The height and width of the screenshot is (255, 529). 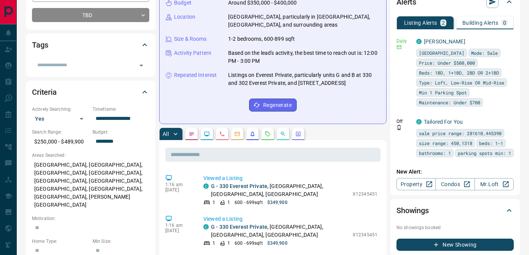 I want to click on p: Actively Searching:, so click(x=60, y=109).